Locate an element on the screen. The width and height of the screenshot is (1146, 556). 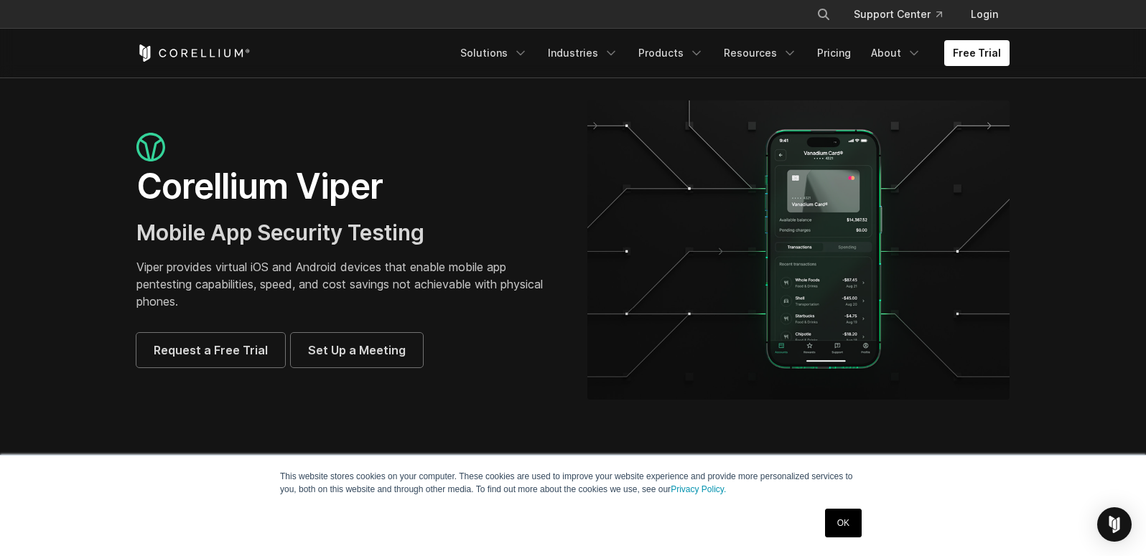
img: viper_hero is located at coordinates (798, 250).